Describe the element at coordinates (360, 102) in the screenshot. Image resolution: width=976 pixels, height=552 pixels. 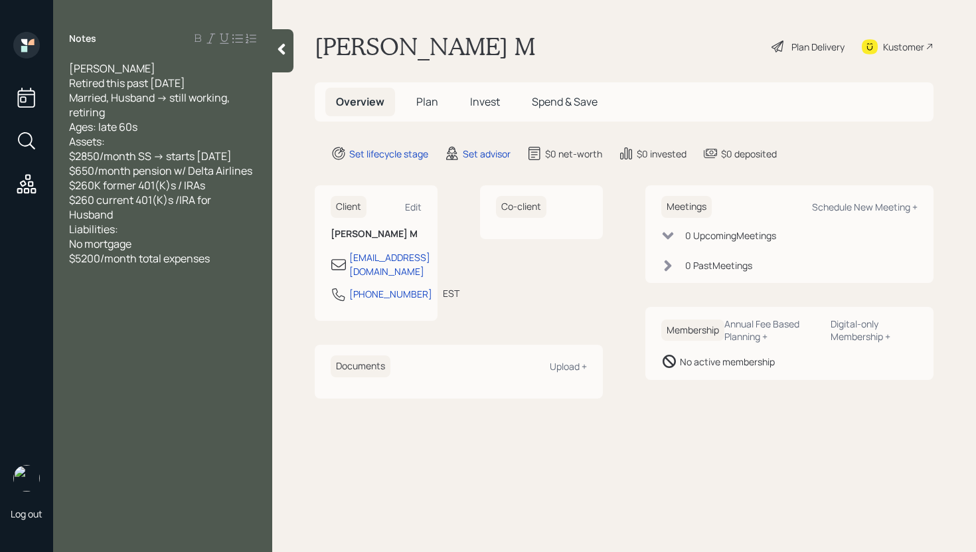
I see `span: Overview` at that location.